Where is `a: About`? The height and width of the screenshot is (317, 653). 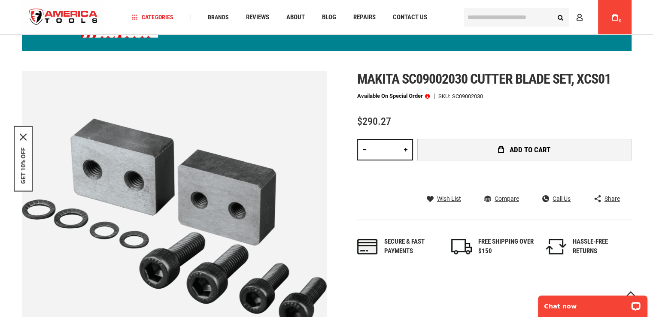
a: About is located at coordinates (295, 17).